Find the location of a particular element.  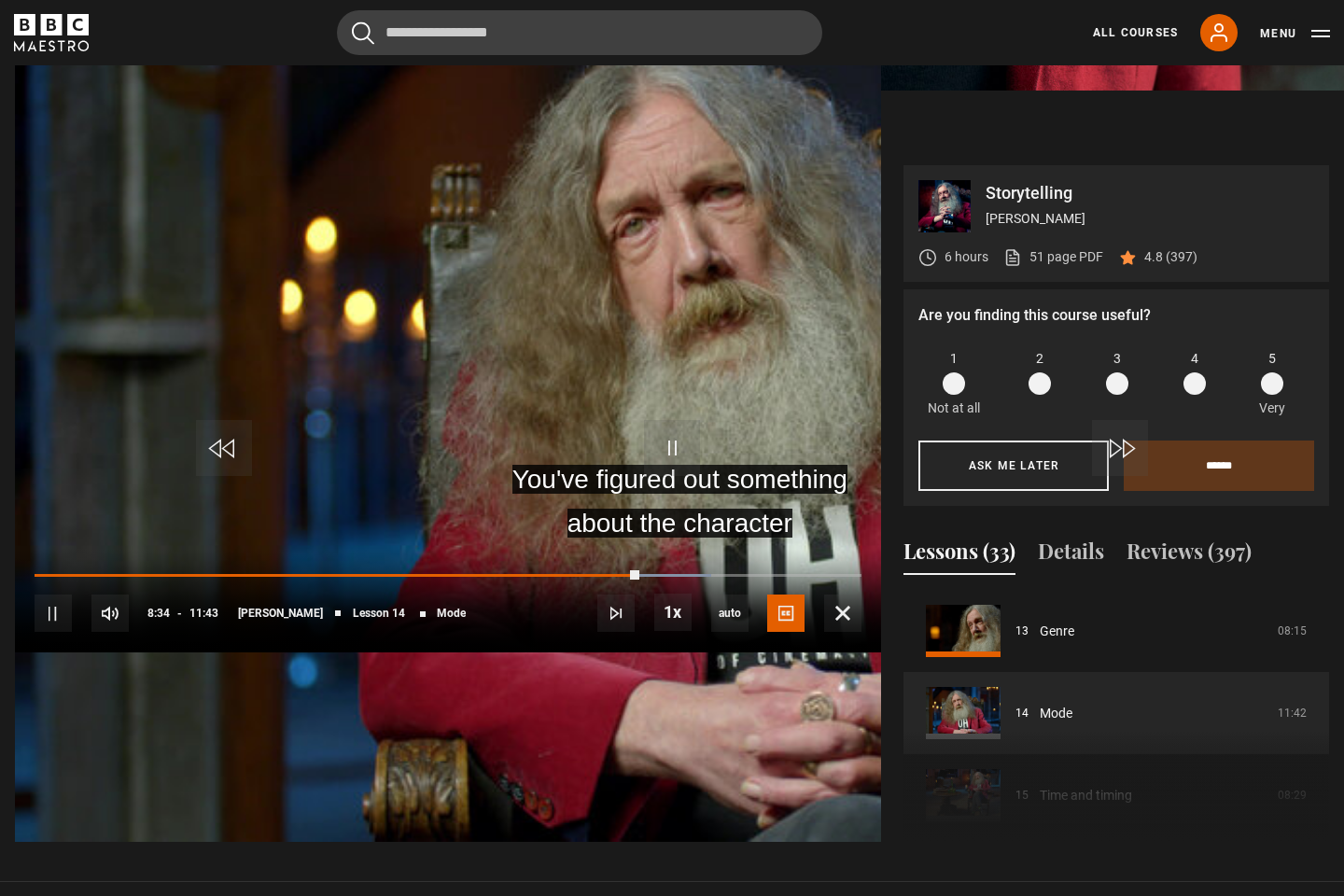

button: Pause is located at coordinates (54, 614).